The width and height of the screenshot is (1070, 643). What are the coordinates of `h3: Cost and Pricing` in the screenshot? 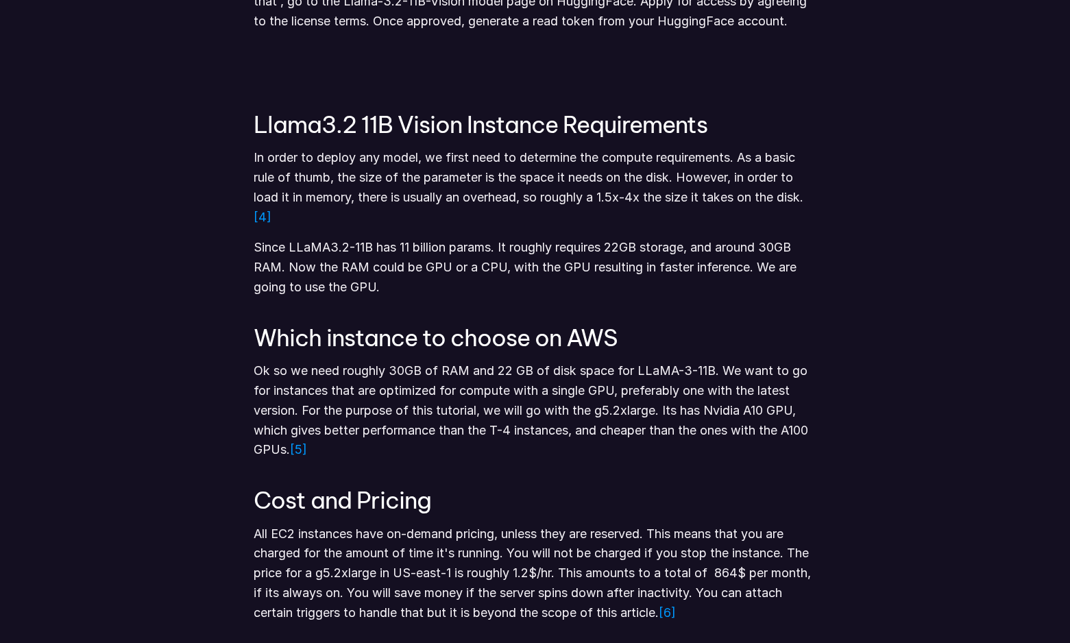 It's located at (535, 500).